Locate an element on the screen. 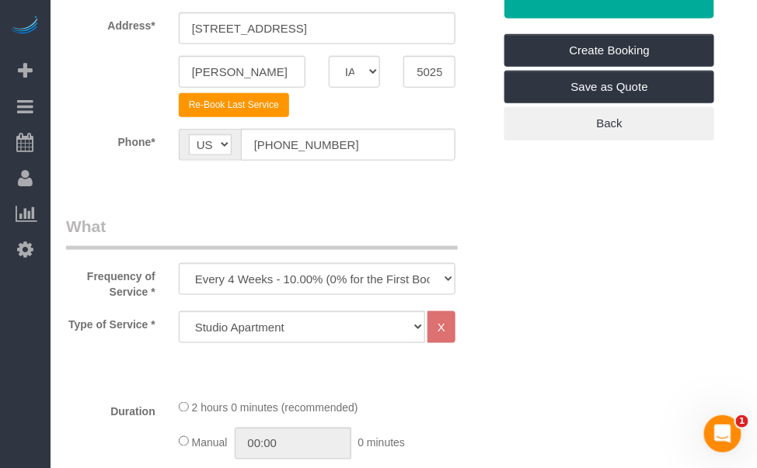  a: Create Booking is located at coordinates (609, 50).